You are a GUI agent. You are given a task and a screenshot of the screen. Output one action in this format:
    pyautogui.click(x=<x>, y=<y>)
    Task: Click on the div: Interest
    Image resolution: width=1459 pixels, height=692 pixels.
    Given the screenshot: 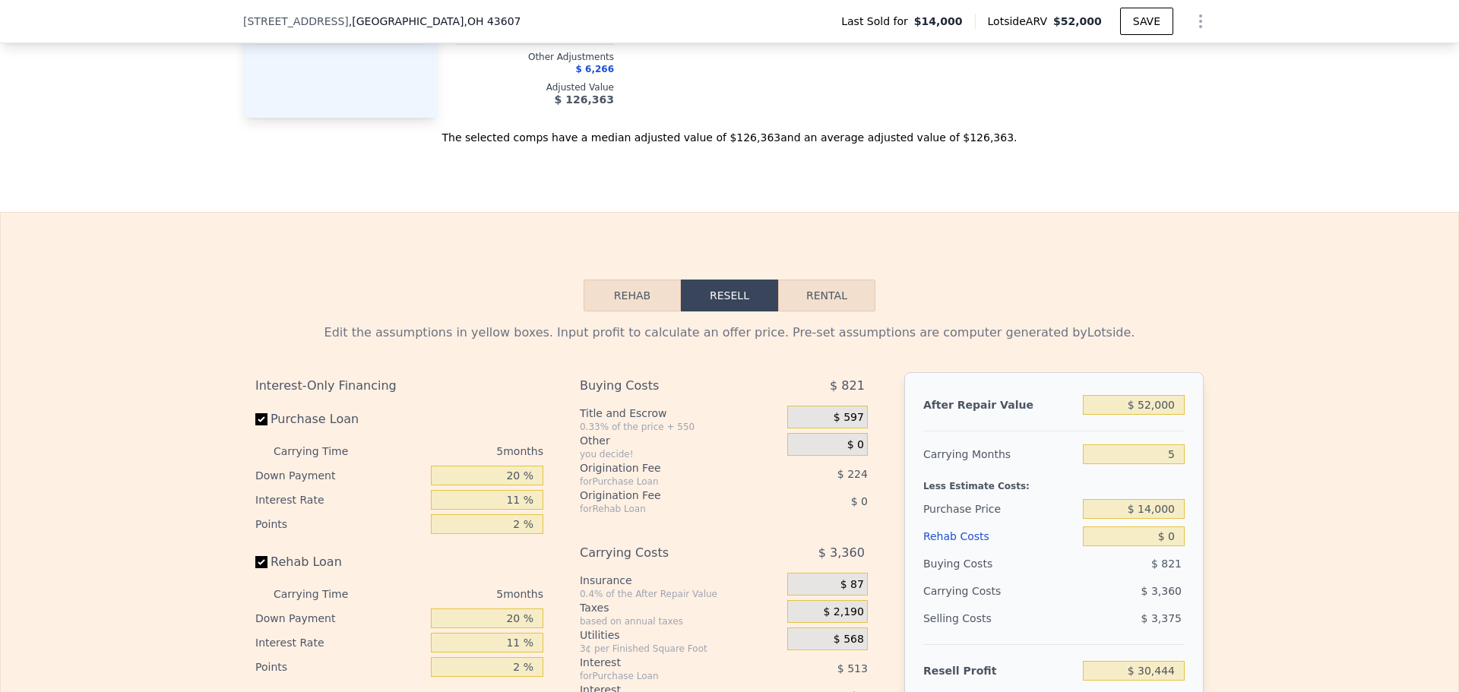 What is the action you would take?
    pyautogui.click(x=664, y=663)
    